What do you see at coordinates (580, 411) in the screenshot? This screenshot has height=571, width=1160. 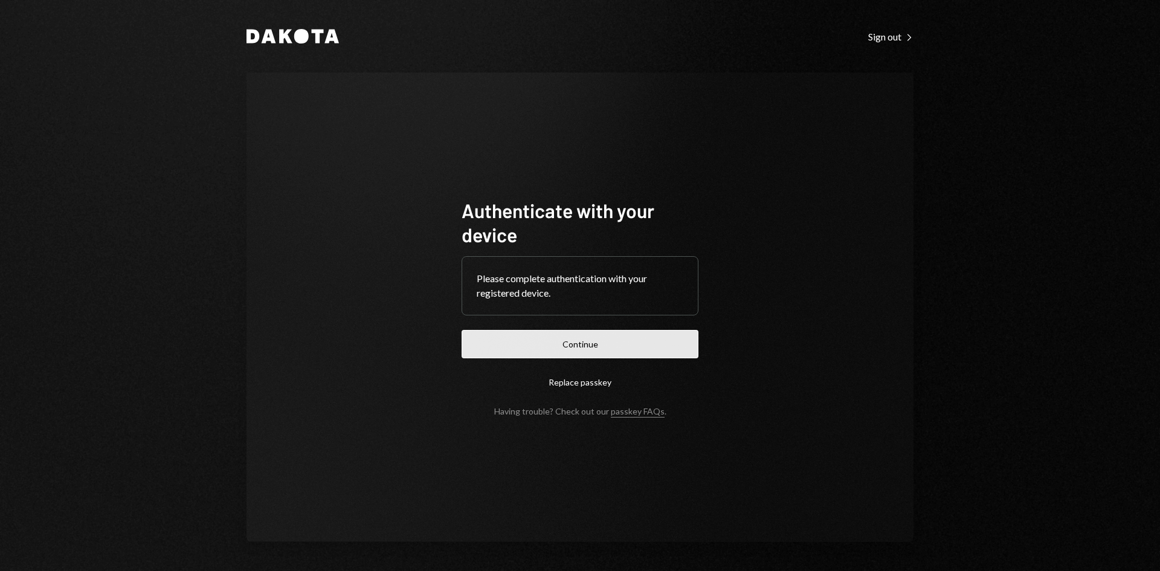 I see `div: Having trouble? Check out our .` at bounding box center [580, 411].